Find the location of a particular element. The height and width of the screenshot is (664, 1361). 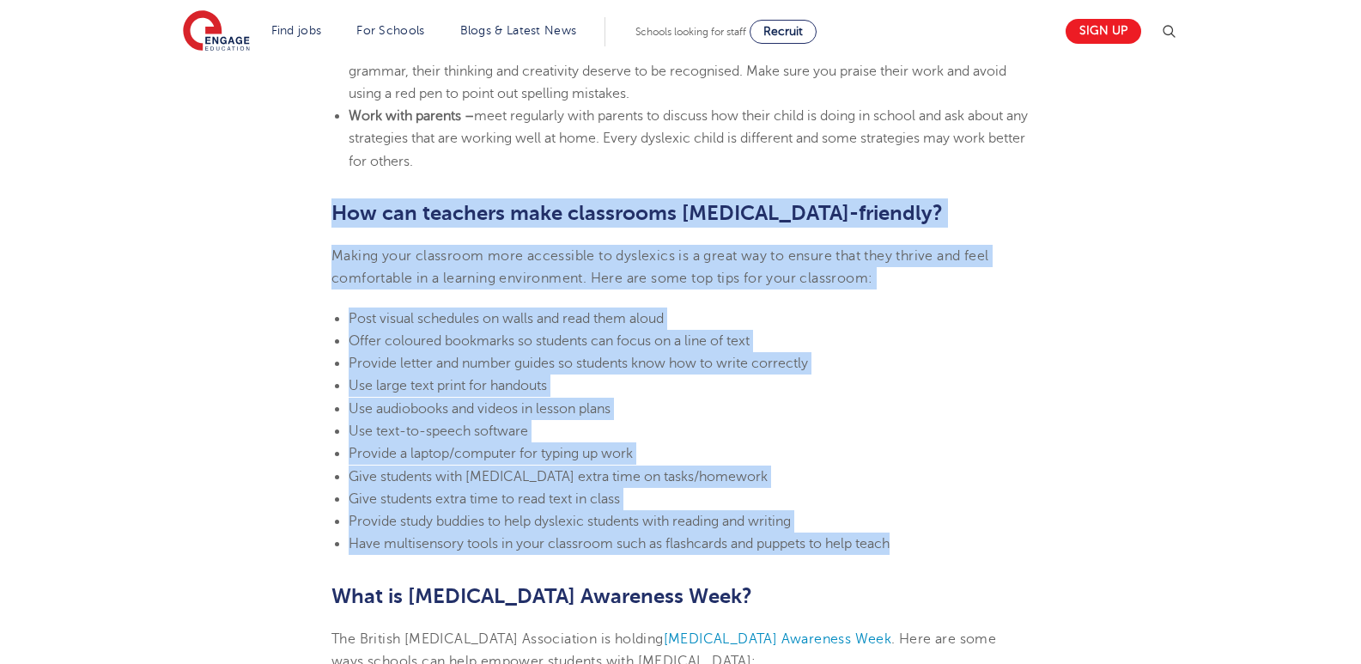

span: whilst dyslexic students may struggle with spelling and grammar, their thinking and creativity de... is located at coordinates (678, 70).